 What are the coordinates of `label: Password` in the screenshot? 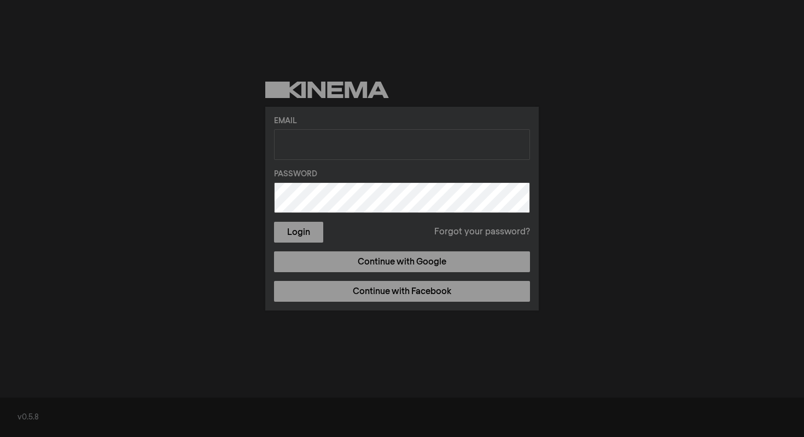 It's located at (402, 174).